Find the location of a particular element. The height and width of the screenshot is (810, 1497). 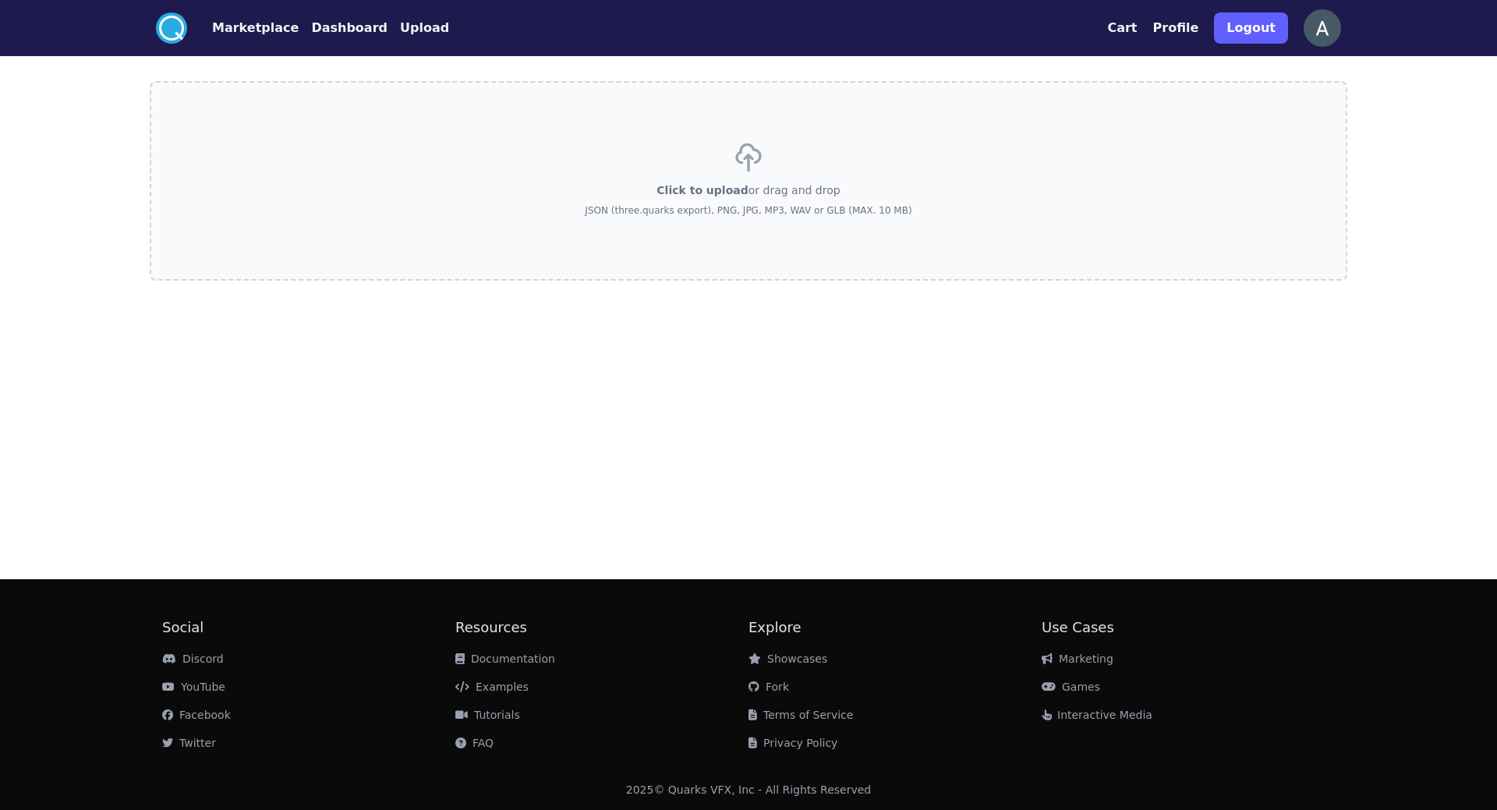

p: or drag and drop is located at coordinates (748, 190).